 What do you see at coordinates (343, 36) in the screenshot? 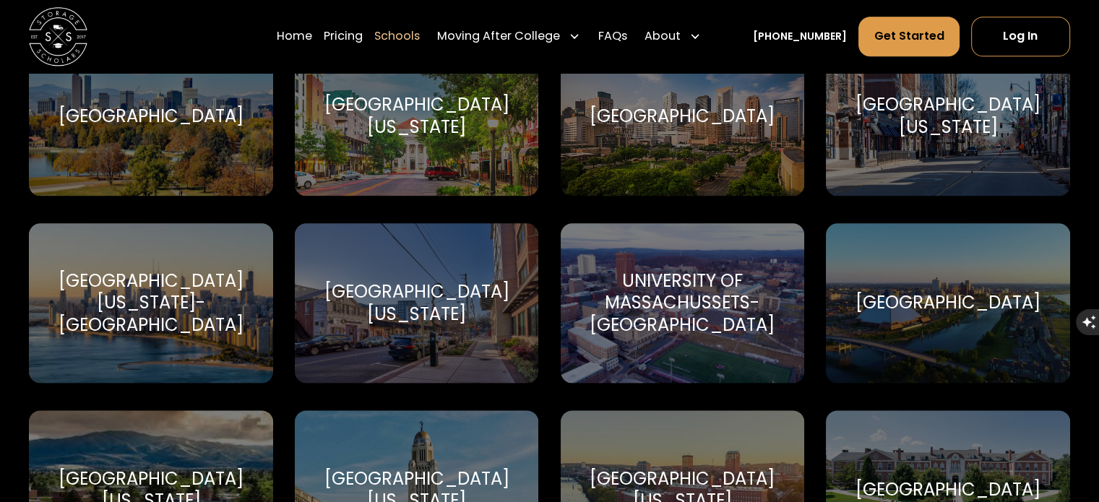
I see `a: Pricing` at bounding box center [343, 36].